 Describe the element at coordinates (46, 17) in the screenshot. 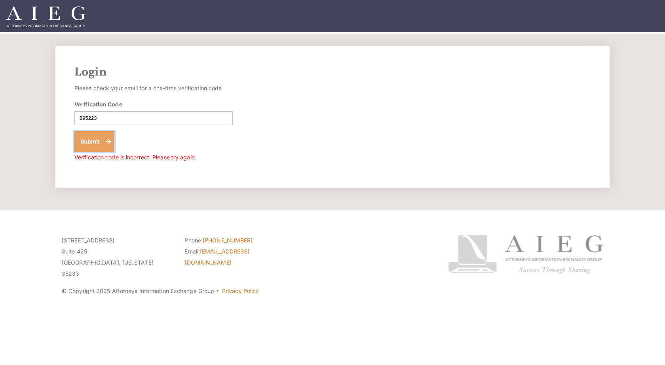

I see `img: Attorneys Information Exchange Group` at that location.